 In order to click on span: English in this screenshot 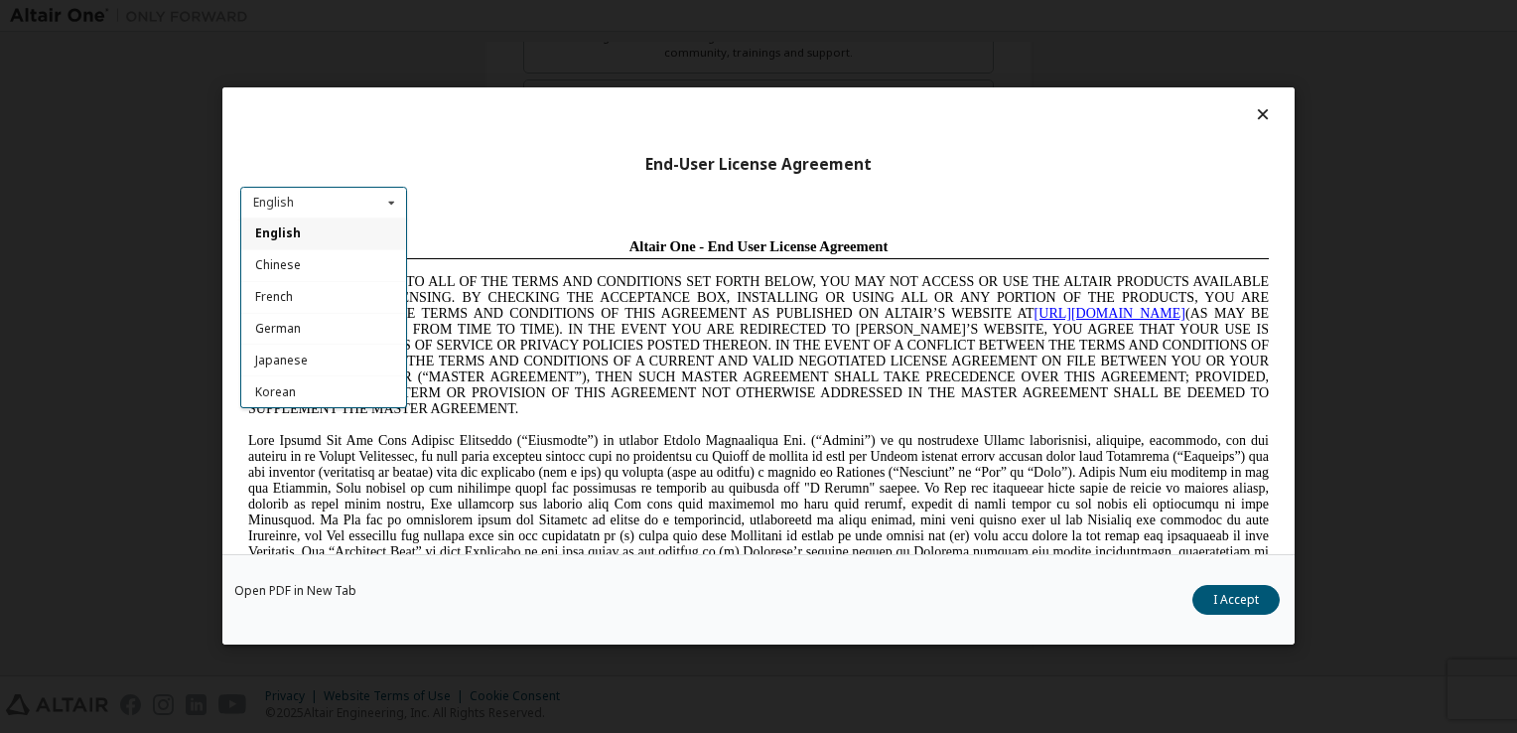, I will do `click(278, 233)`.